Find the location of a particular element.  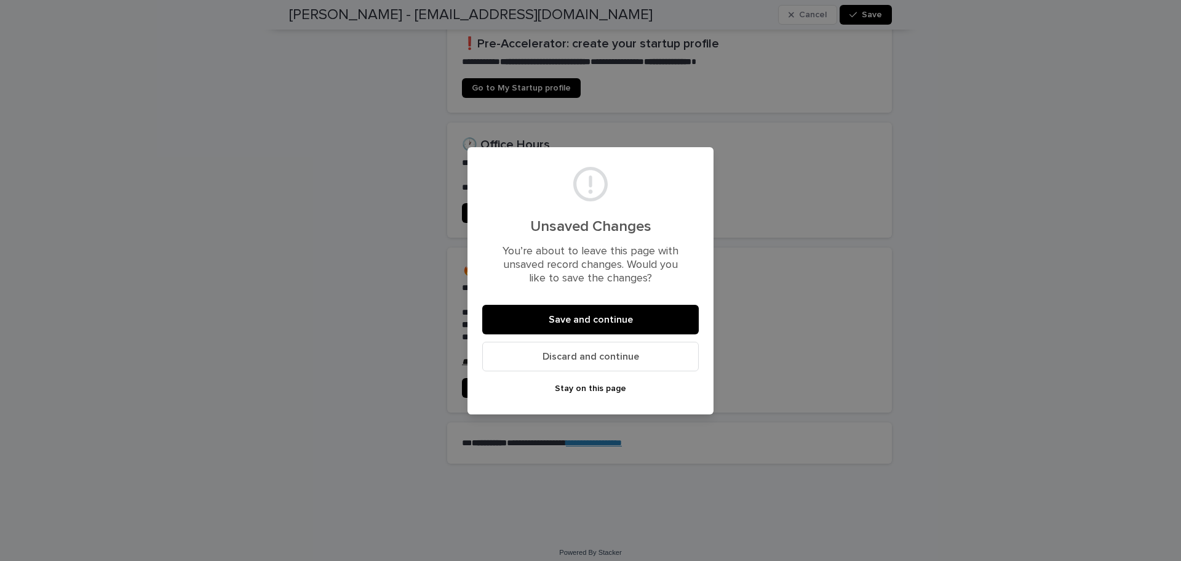

h2: Unsaved Changes is located at coordinates (591, 226).